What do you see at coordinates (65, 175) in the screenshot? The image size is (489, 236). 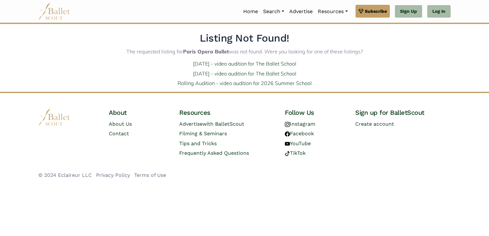 I see `li: © 2024 Eclaireur LLC` at bounding box center [65, 175].